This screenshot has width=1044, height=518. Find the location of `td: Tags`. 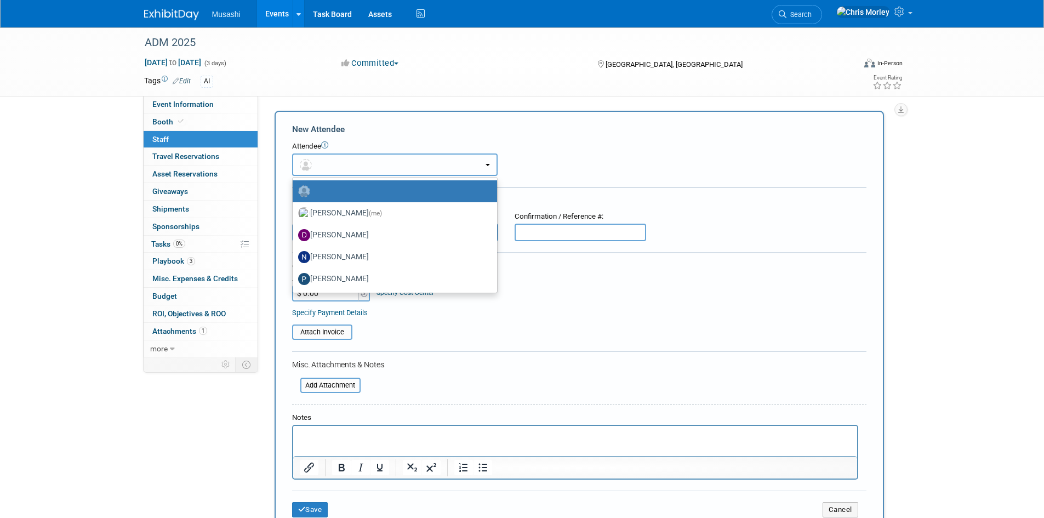

td: Tags is located at coordinates (167, 81).